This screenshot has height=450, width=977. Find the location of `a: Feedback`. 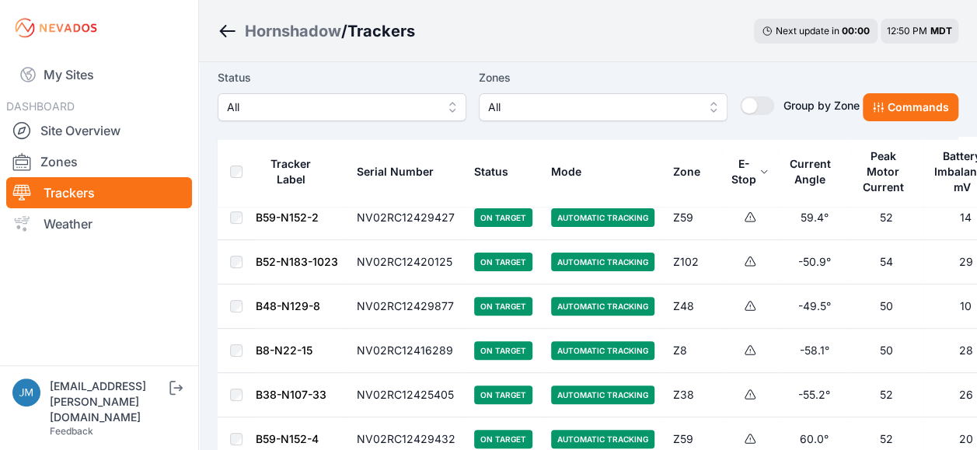

a: Feedback is located at coordinates (71, 430).